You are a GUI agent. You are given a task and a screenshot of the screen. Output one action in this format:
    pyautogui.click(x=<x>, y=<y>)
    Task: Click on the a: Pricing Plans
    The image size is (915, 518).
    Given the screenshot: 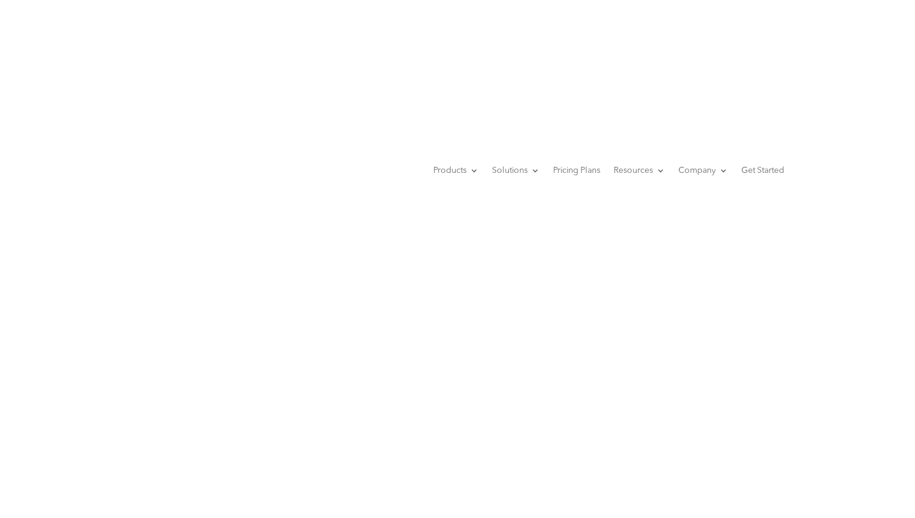 What is the action you would take?
    pyautogui.click(x=576, y=171)
    